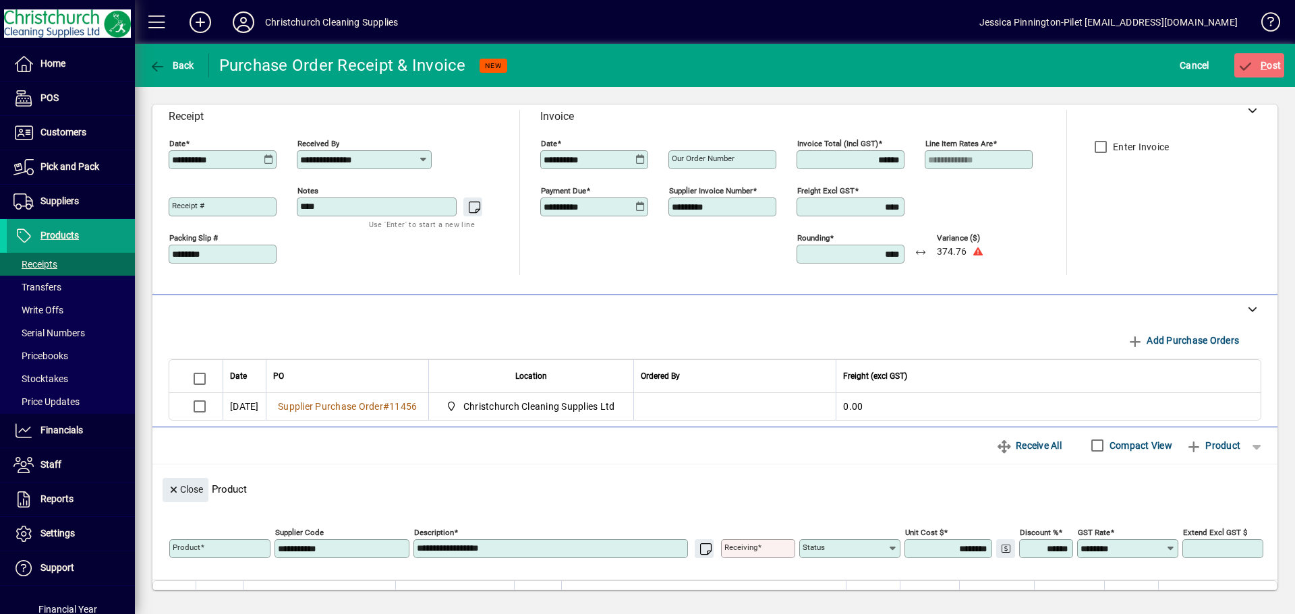  Describe the element at coordinates (875, 376) in the screenshot. I see `span: Freight (excl GST)` at that location.